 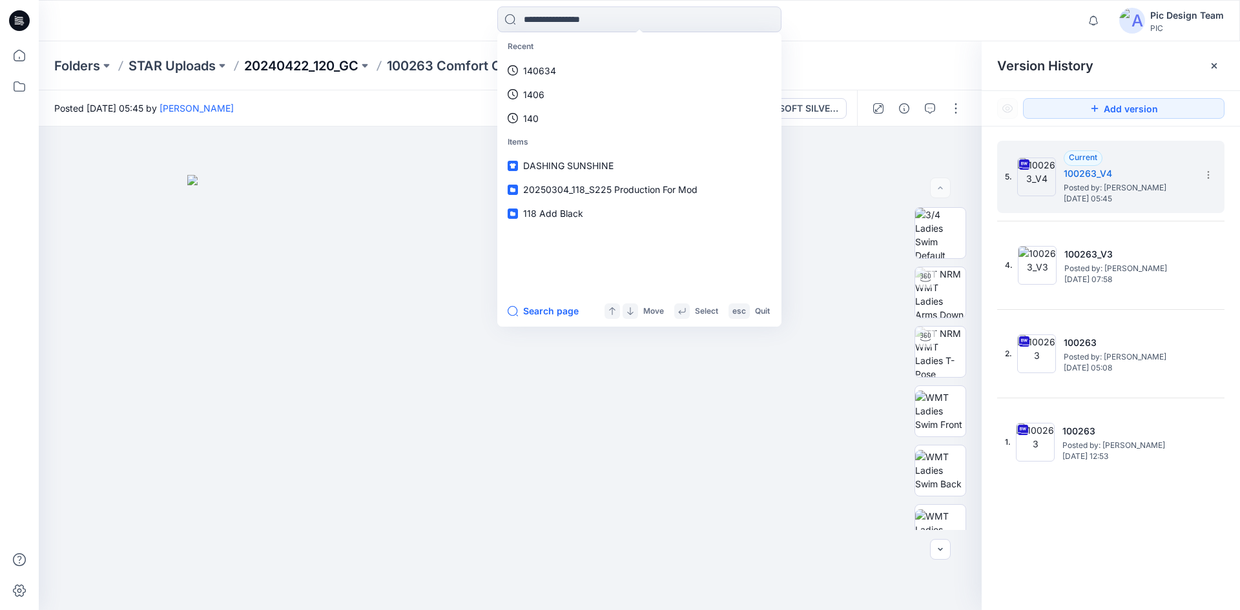 What do you see at coordinates (553, 213) in the screenshot?
I see `span: 118 Add Black` at bounding box center [553, 213].